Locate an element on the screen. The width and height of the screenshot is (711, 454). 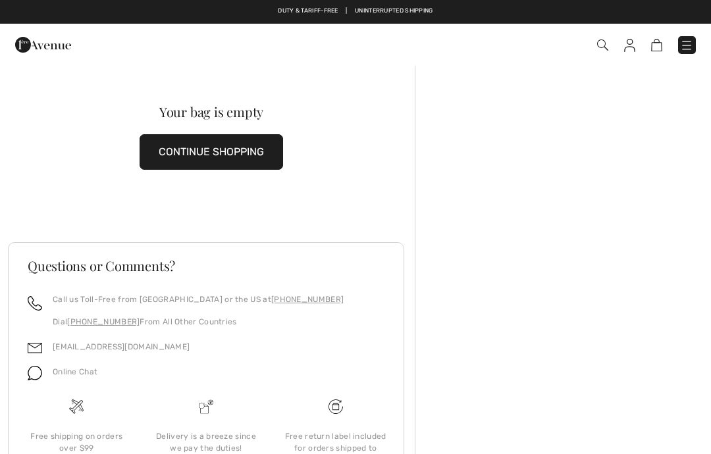
a: 1ère Avenue is located at coordinates (43, 43).